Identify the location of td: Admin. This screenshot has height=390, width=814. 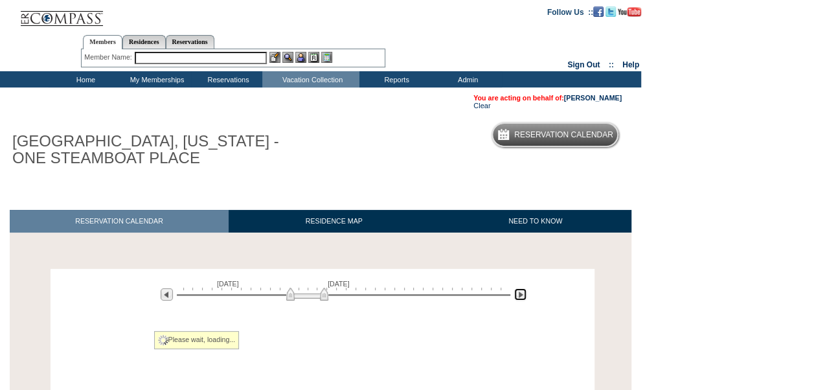
(466, 79).